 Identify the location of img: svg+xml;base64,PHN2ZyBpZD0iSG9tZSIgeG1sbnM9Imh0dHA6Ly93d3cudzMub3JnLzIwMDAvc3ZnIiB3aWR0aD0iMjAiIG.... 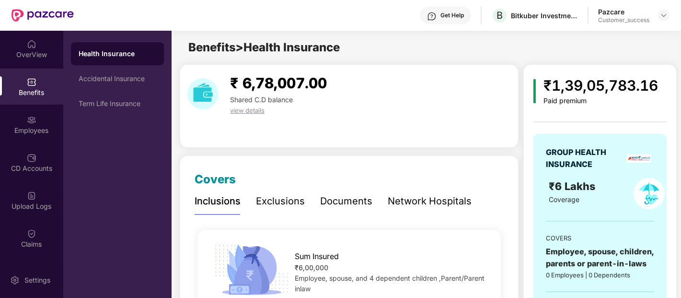
(32, 44).